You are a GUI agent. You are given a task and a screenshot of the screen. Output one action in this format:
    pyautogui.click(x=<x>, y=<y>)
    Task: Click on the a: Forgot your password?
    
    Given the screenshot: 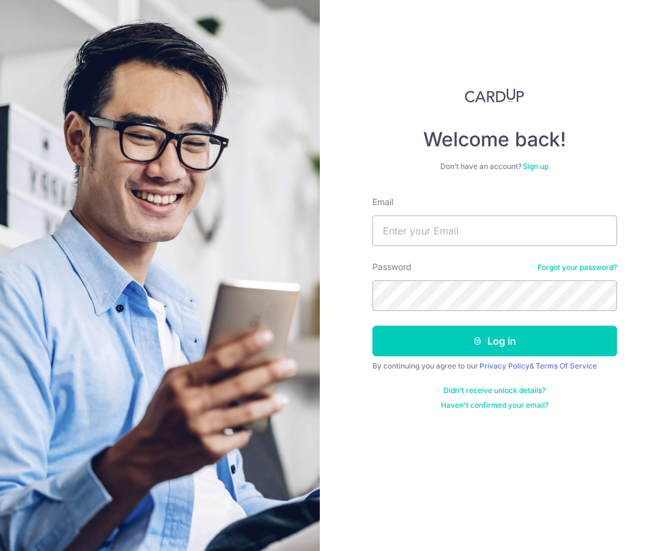 What is the action you would take?
    pyautogui.click(x=578, y=267)
    